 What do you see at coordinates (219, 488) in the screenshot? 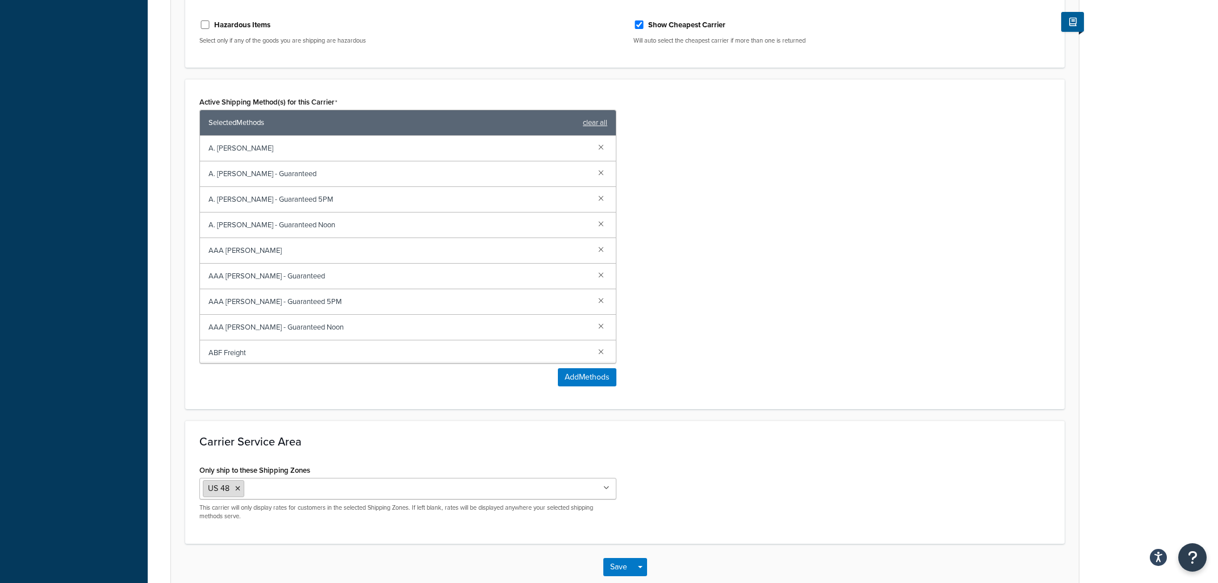
I see `span: US 48` at bounding box center [219, 488].